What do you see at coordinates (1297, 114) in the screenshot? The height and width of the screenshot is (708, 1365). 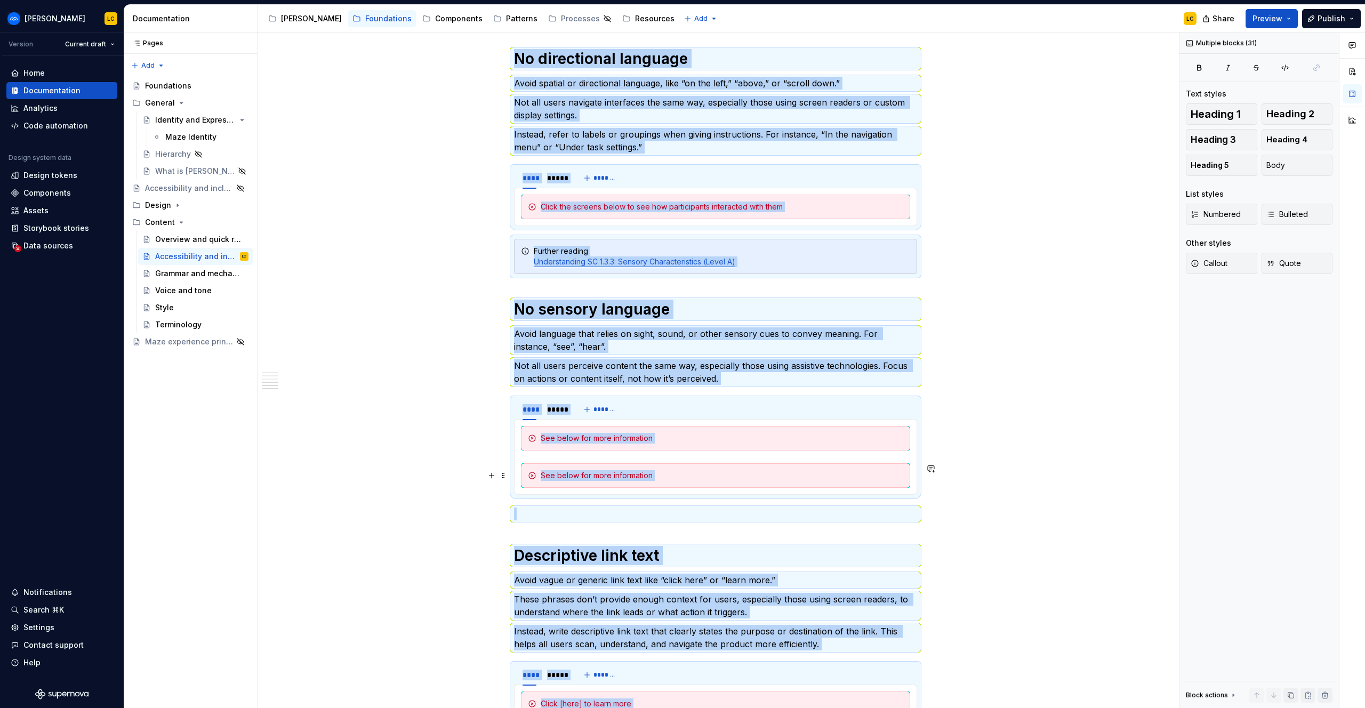 I see `button: Heading 2` at bounding box center [1297, 114].